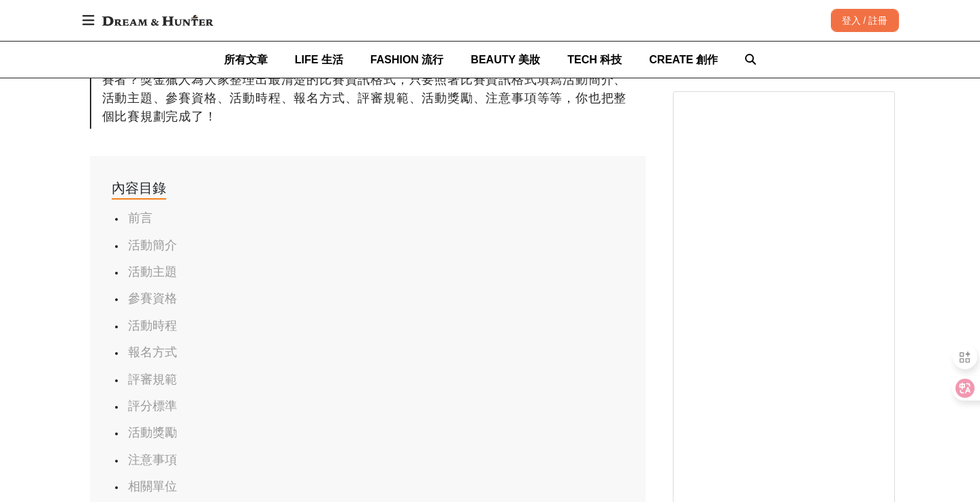  Describe the element at coordinates (505, 59) in the screenshot. I see `span: BEAUTY 美妝` at that location.